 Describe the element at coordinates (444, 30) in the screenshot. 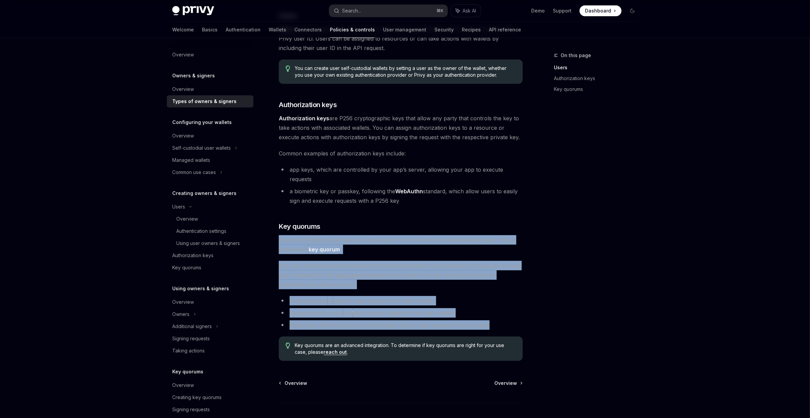

I see `a: Security` at that location.